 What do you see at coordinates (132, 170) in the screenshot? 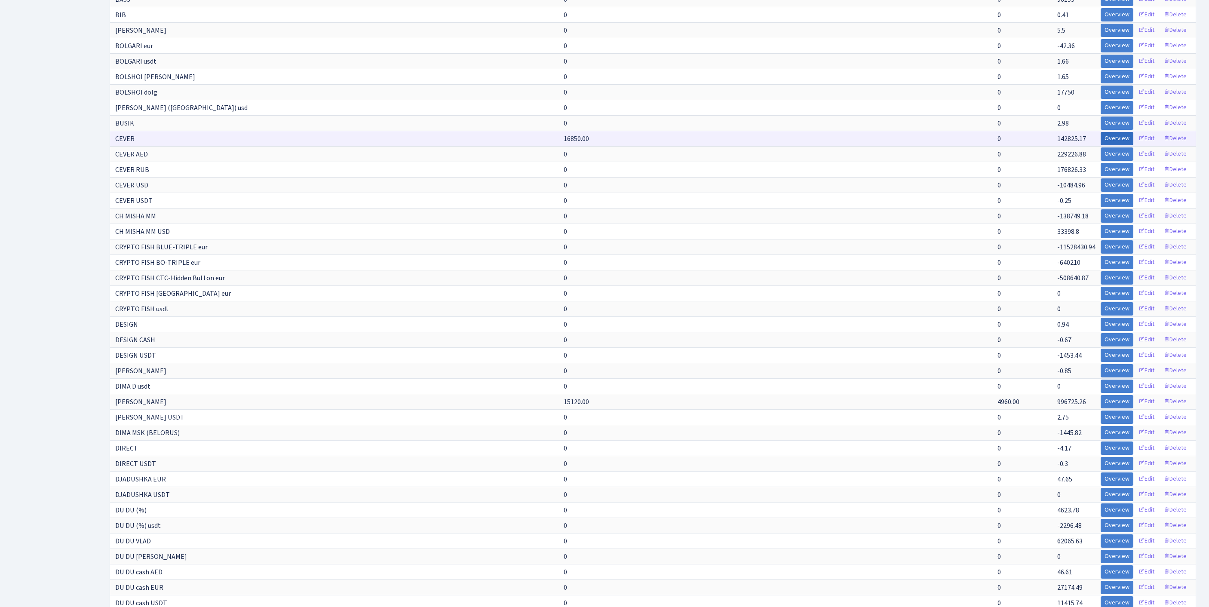
I see `span: CEVER RUB` at bounding box center [132, 170].